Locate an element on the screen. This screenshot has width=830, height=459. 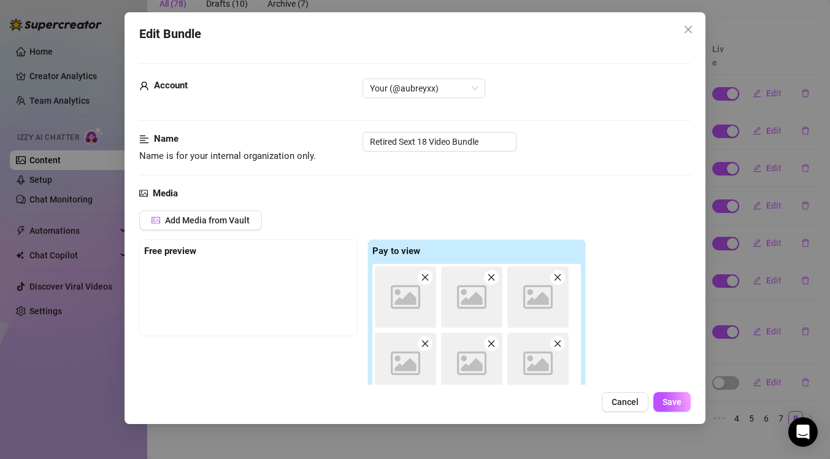
span: Name is for your internal organization only. is located at coordinates (228, 156).